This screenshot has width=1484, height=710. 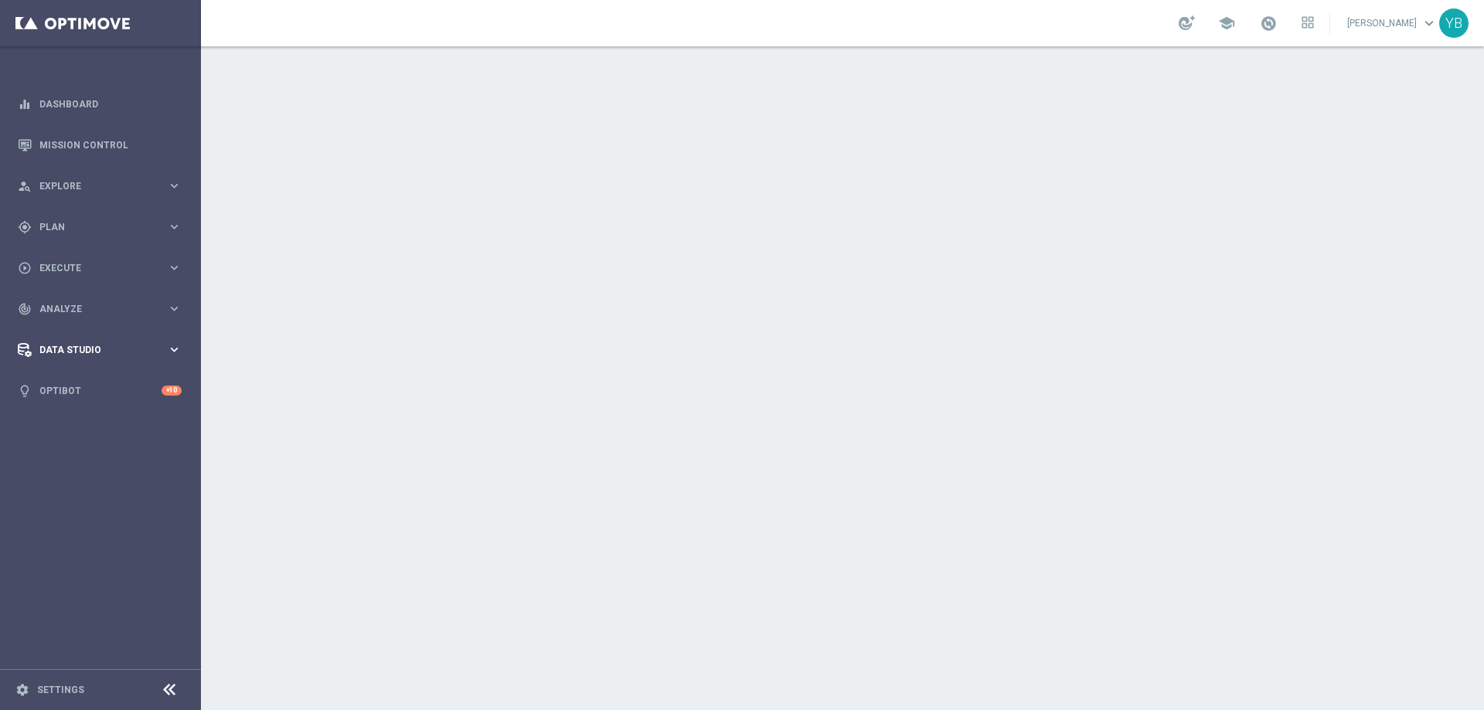 I want to click on div: Dashboard, so click(x=100, y=104).